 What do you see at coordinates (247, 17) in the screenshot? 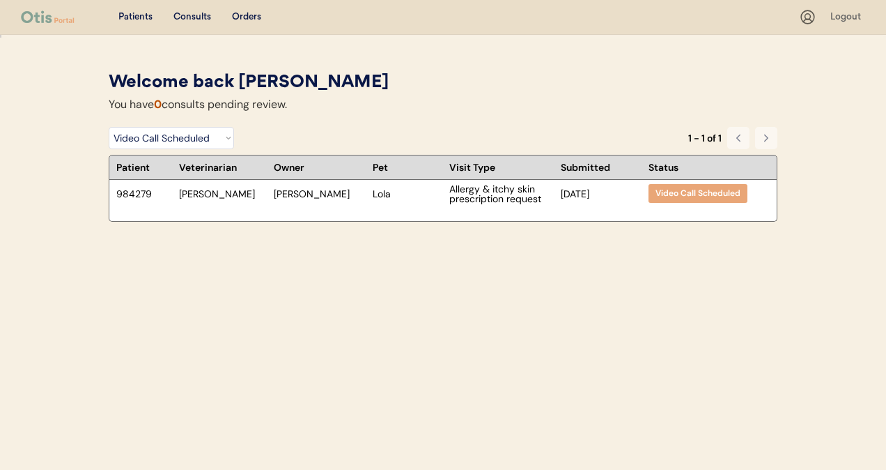
I see `div: Orders` at bounding box center [247, 17].